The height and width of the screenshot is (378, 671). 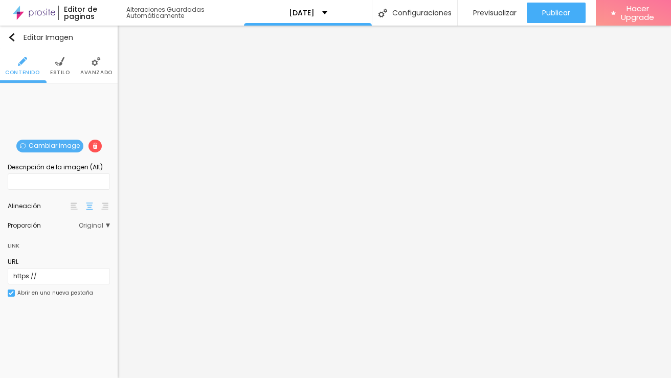 What do you see at coordinates (22, 73) in the screenshot?
I see `span: Contenido` at bounding box center [22, 73].